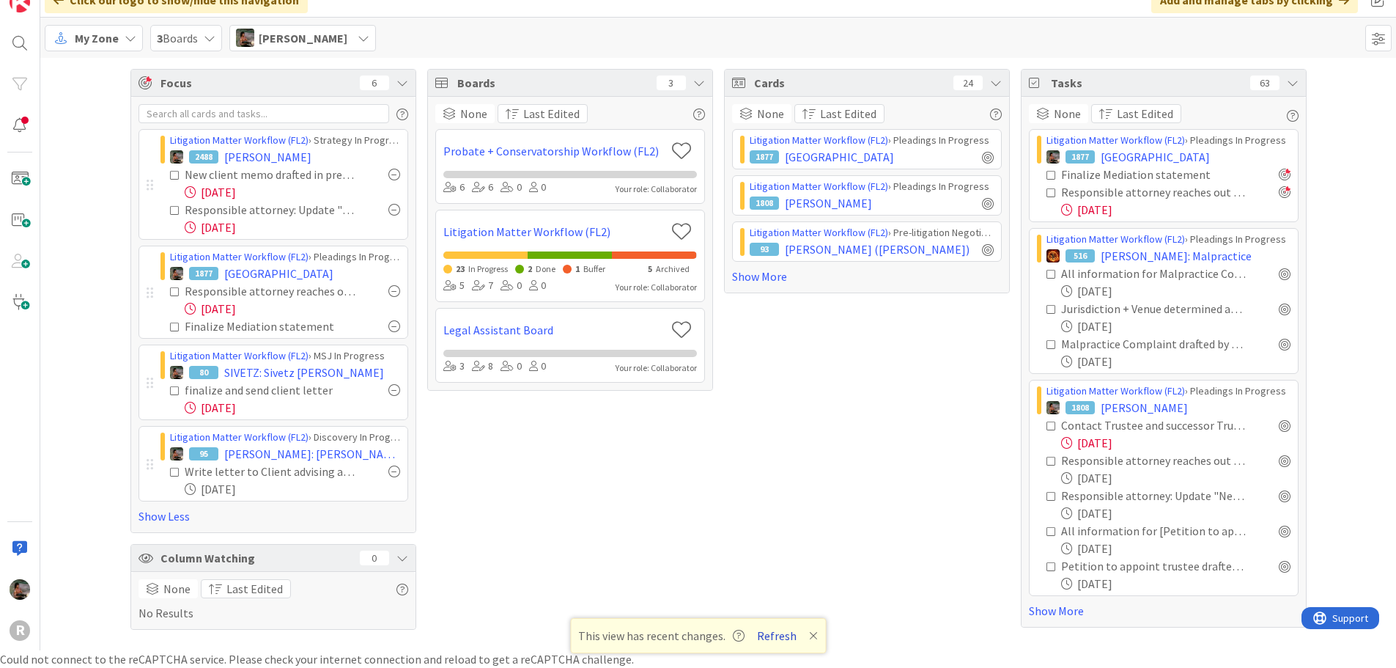 The height and width of the screenshot is (668, 1396). What do you see at coordinates (650, 268) in the screenshot?
I see `span: 5` at bounding box center [650, 268].